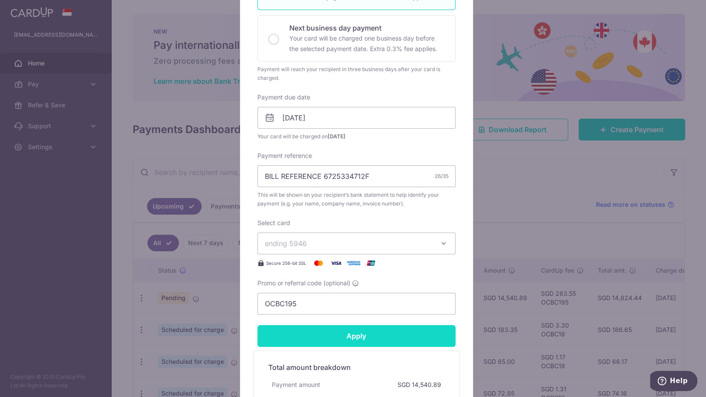 The image size is (706, 397). I want to click on h5: Total amount breakdown, so click(357, 368).